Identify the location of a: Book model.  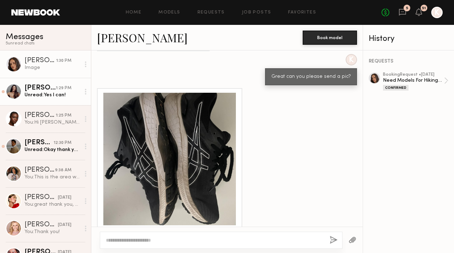
(329, 37).